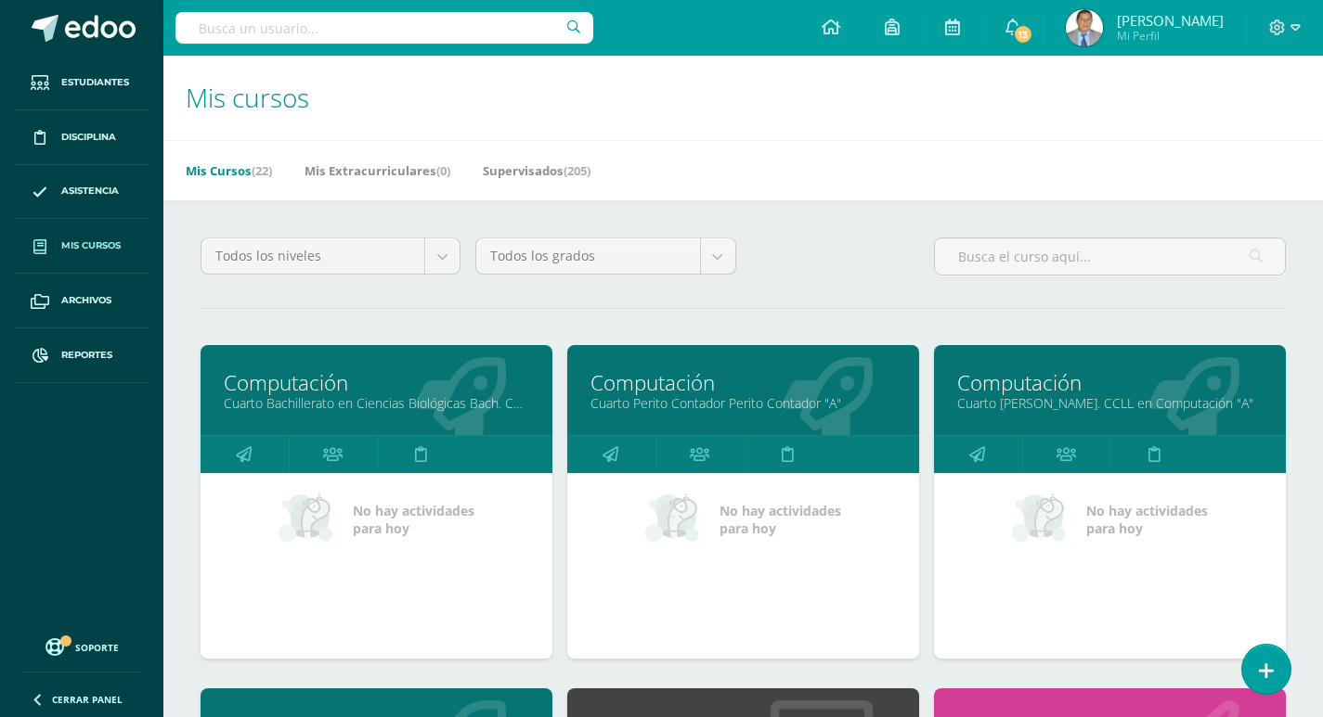  I want to click on span: (0), so click(443, 171).